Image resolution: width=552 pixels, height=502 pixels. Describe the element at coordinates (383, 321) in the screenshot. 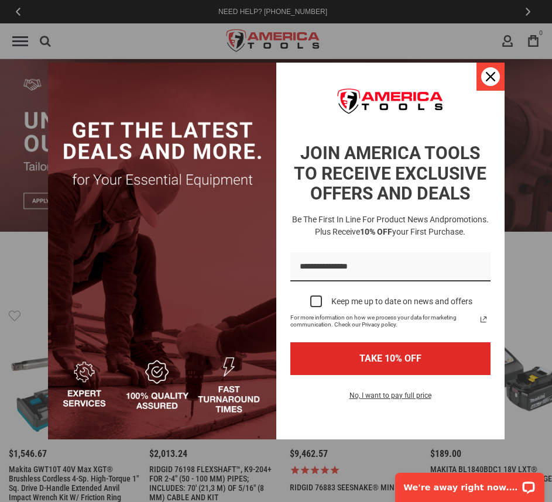

I see `span: For more information on how we process your data for marketing communication. Check our Privacy p...` at that location.